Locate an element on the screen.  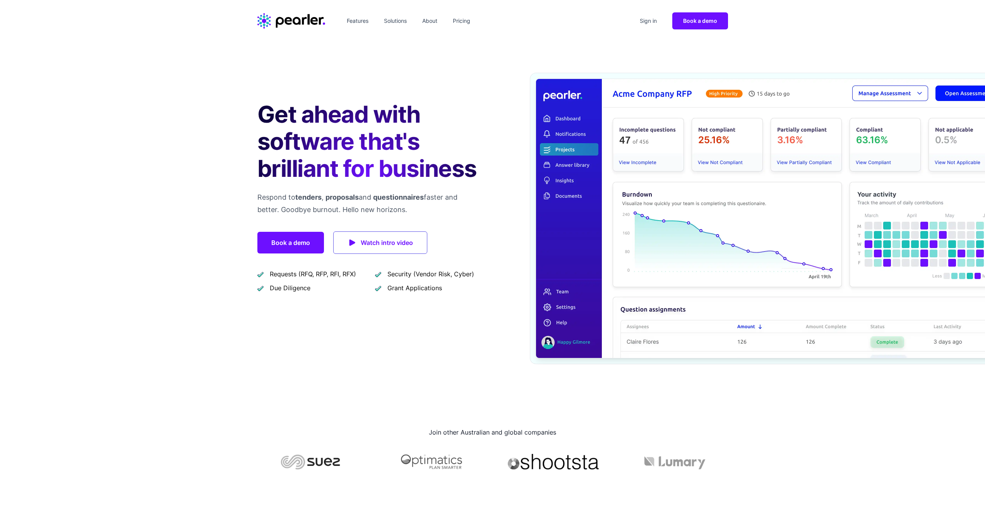
h2: Join other Australian and global companies is located at coordinates (493, 432).